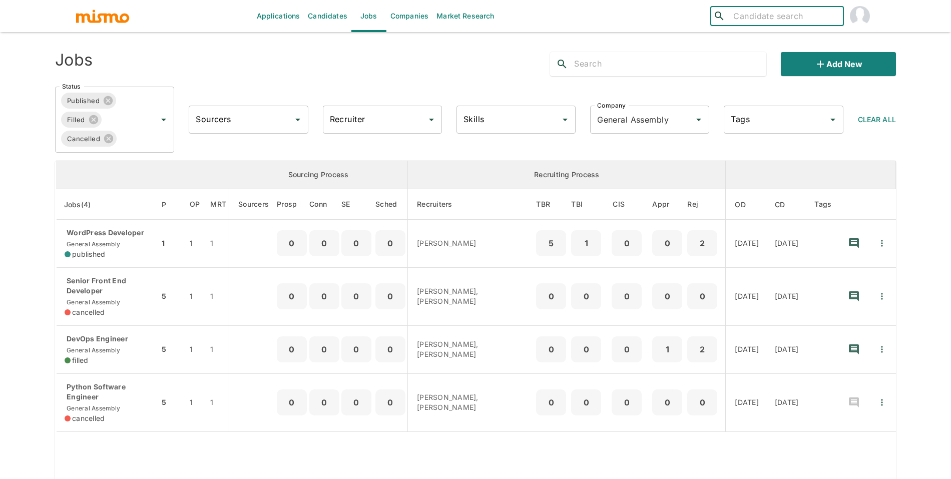 The height and width of the screenshot is (479, 951). I want to click on th: Onboarding Date, so click(746, 204).